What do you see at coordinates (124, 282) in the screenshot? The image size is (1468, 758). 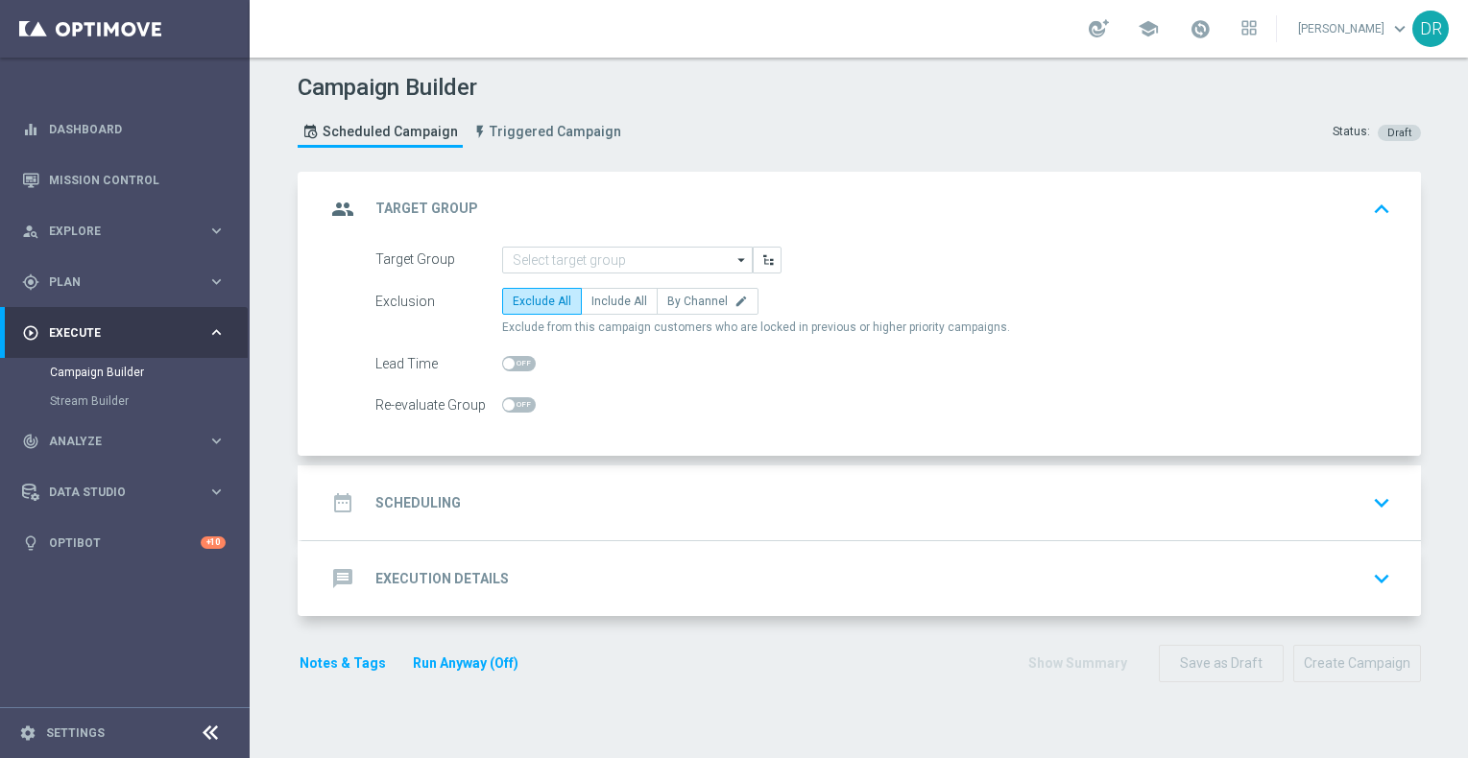 I see `button: gps_fixed Plan keyboard_arrow_right` at bounding box center [124, 282].